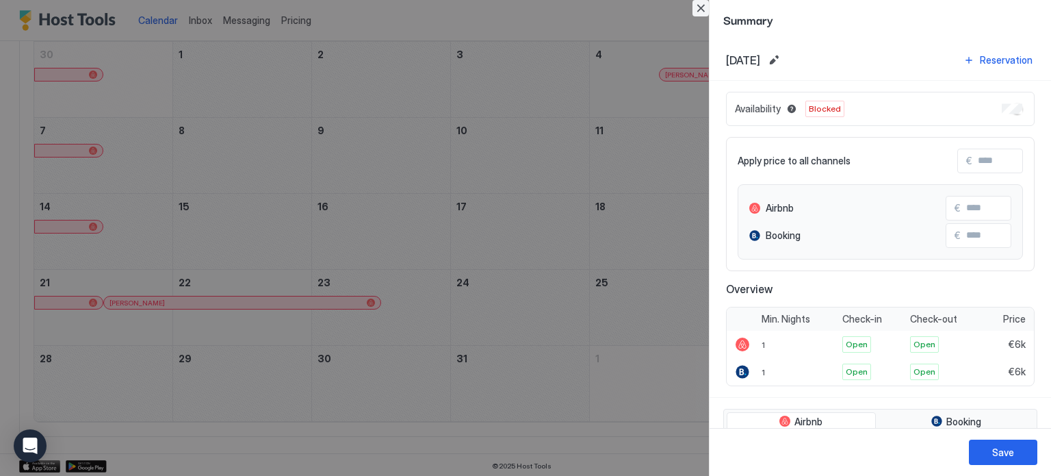 This screenshot has height=476, width=1051. What do you see at coordinates (880, 289) in the screenshot?
I see `span: Overview` at bounding box center [880, 289].